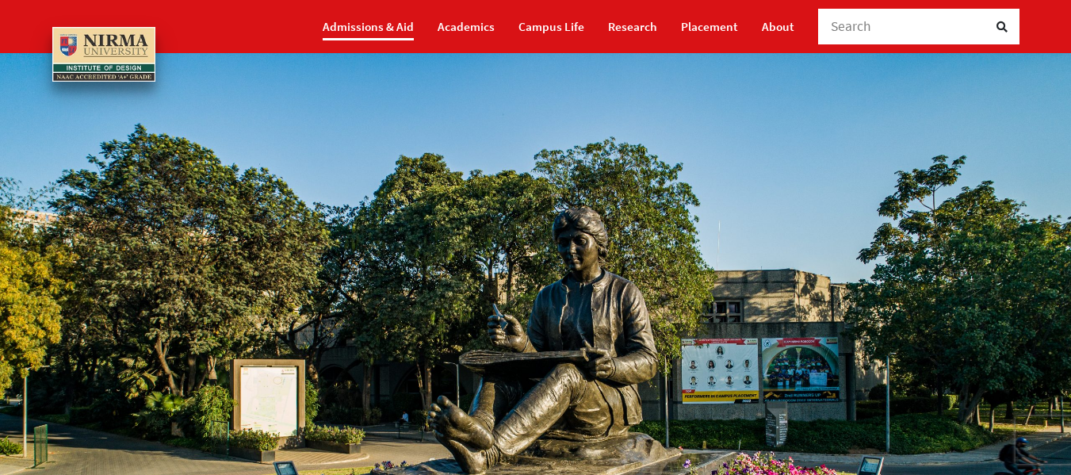 The height and width of the screenshot is (475, 1071). I want to click on img: main_logo, so click(104, 54).